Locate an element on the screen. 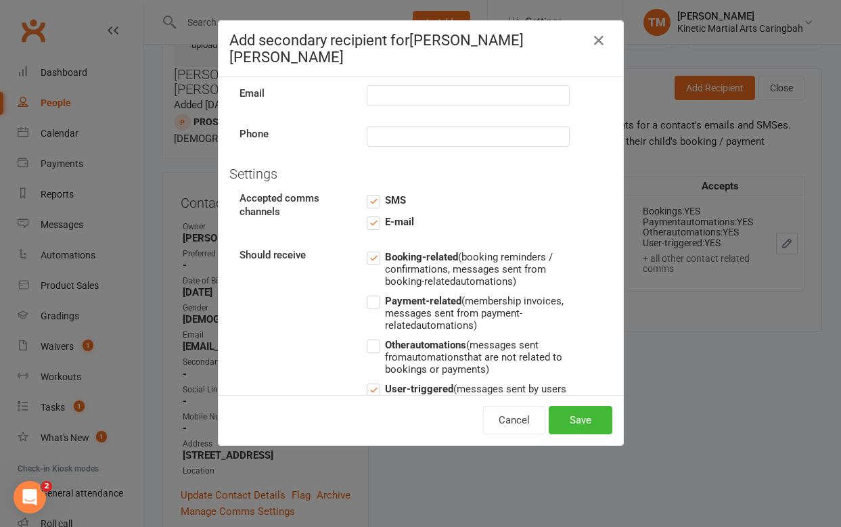  strong: Payment-related is located at coordinates (423, 301).